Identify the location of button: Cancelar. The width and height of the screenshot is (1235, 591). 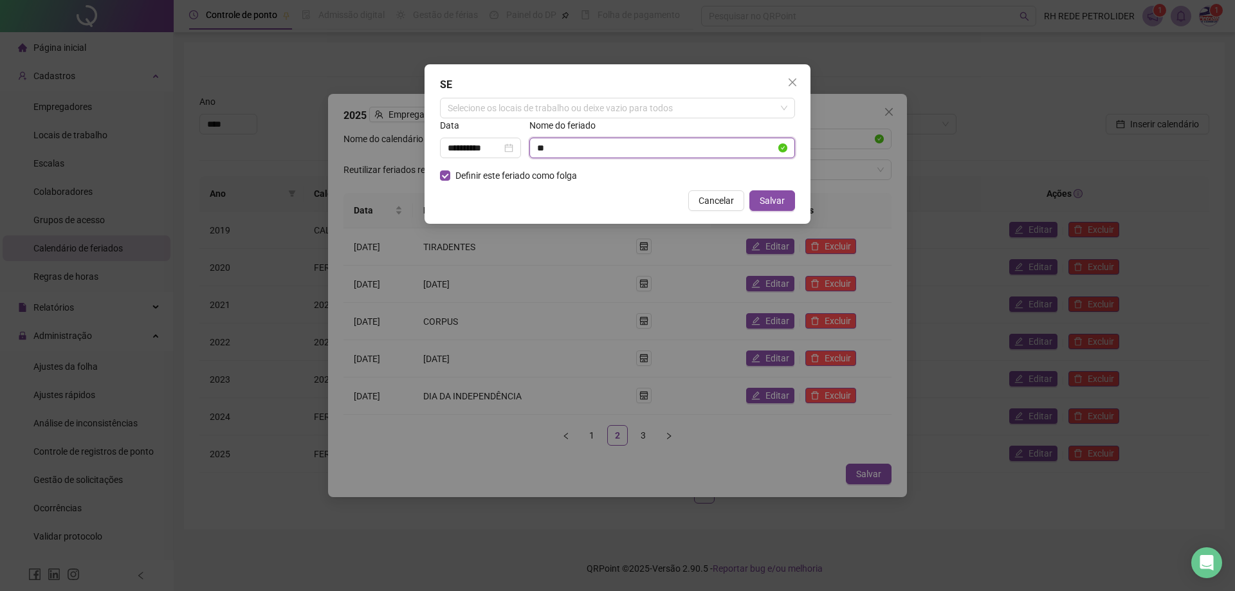
(716, 201).